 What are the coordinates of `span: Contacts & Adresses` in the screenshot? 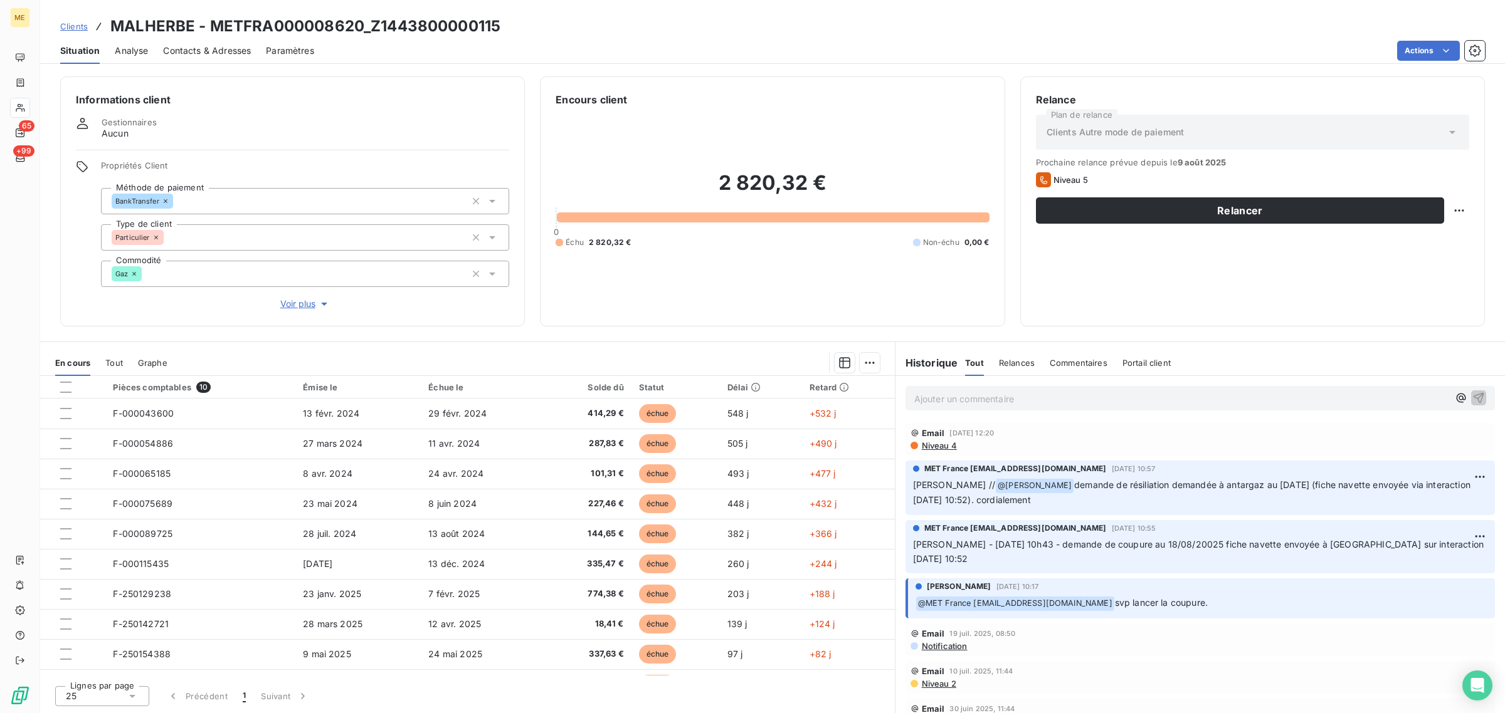 It's located at (207, 51).